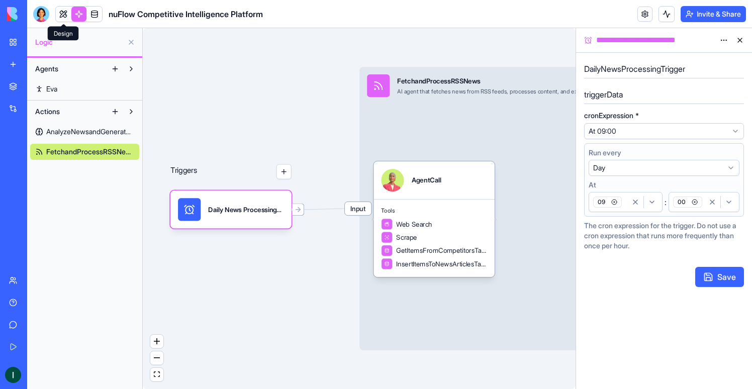 The height and width of the screenshot is (389, 752). Describe the element at coordinates (626, 202) in the screenshot. I see `button: 09` at that location.